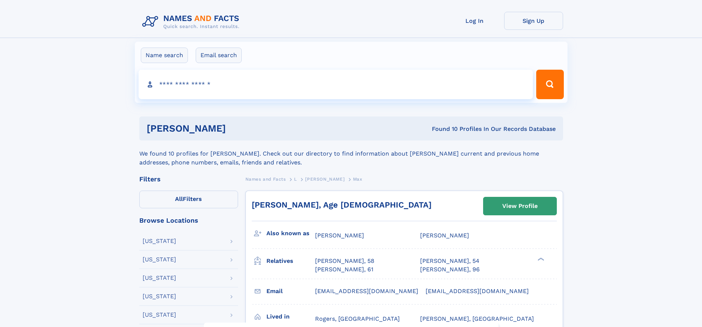 This screenshot has width=702, height=327. I want to click on a: Sign Up, so click(533, 21).